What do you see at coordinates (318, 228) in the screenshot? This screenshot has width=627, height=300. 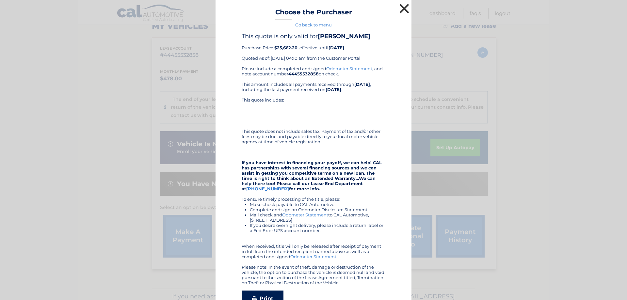 I see `li: If you desire overnight delivery, please include a return label or a Fed Ex or UPS account number.` at bounding box center [318, 228].